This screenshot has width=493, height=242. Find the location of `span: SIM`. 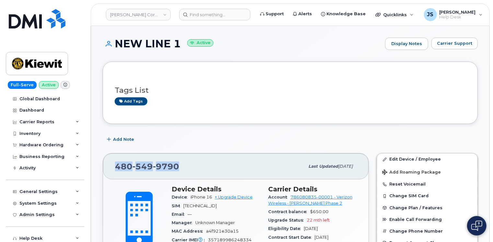

span: SIM is located at coordinates (177, 205).